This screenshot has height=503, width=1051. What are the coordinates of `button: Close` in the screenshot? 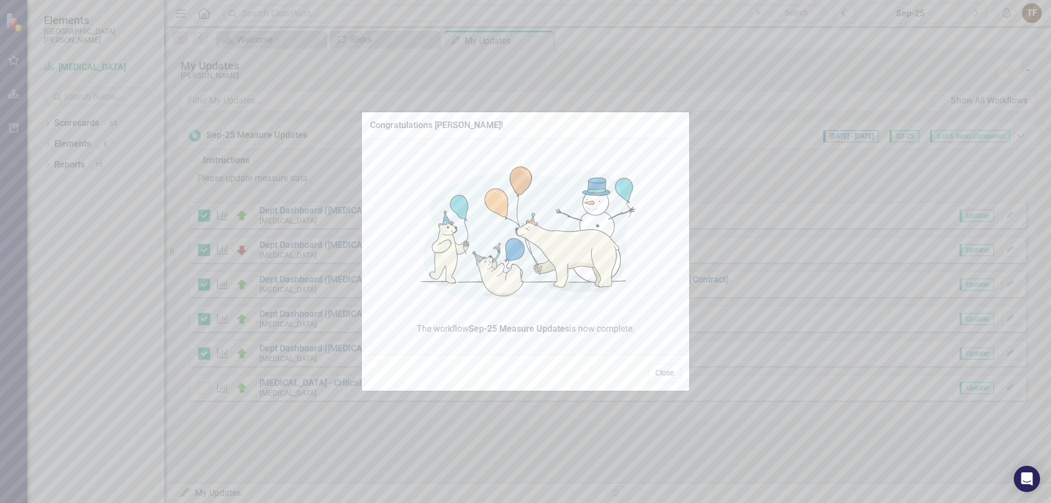 It's located at (665, 373).